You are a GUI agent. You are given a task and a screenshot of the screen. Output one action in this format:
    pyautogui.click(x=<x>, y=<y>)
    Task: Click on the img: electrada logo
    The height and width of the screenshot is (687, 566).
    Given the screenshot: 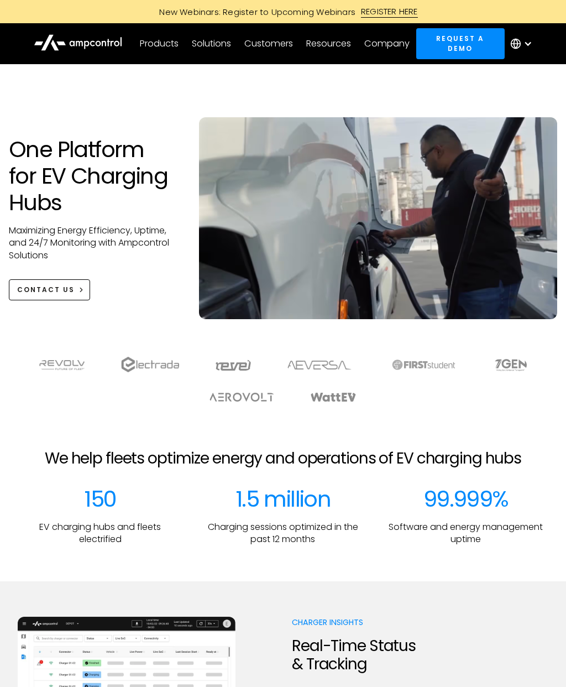 What is the action you would take?
    pyautogui.click(x=150, y=365)
    